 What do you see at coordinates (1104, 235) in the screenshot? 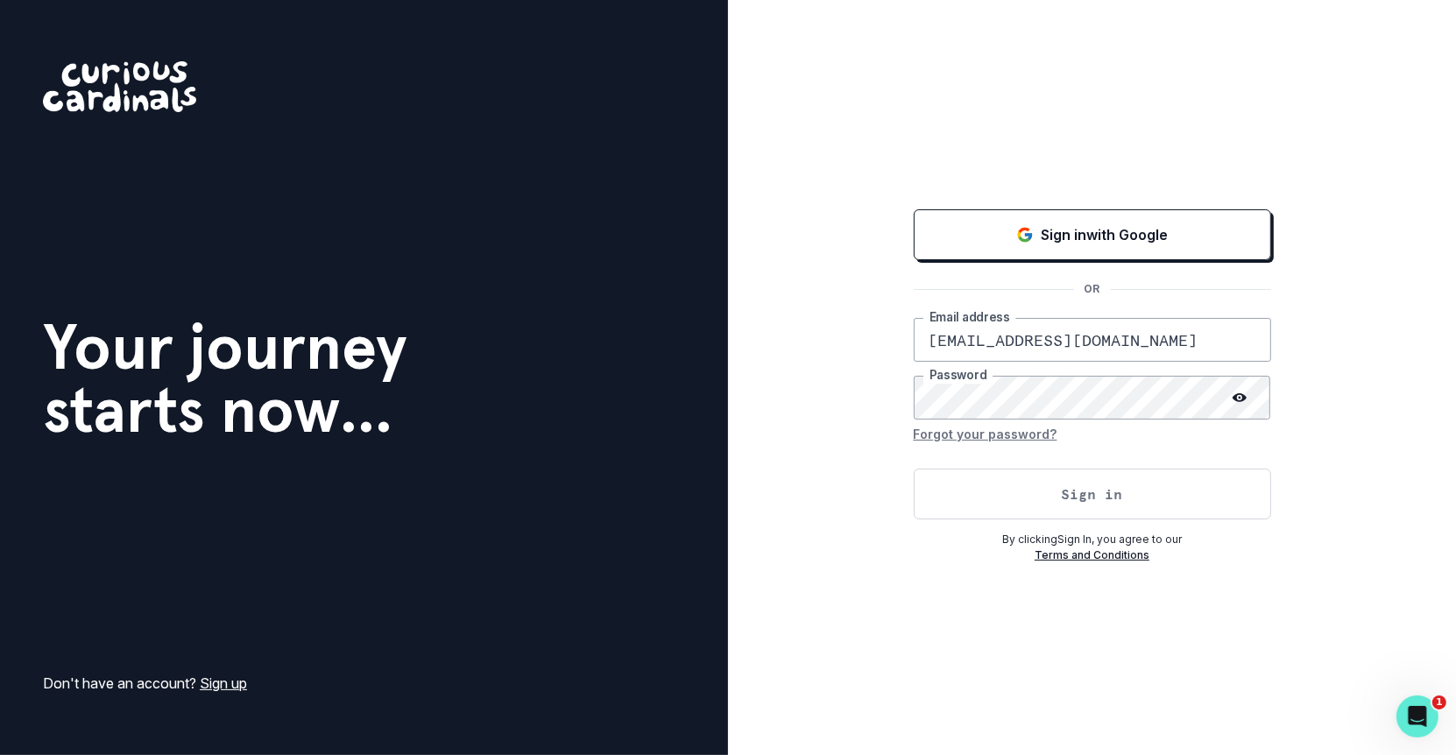
I see `p: Sign in with Google` at bounding box center [1104, 235].